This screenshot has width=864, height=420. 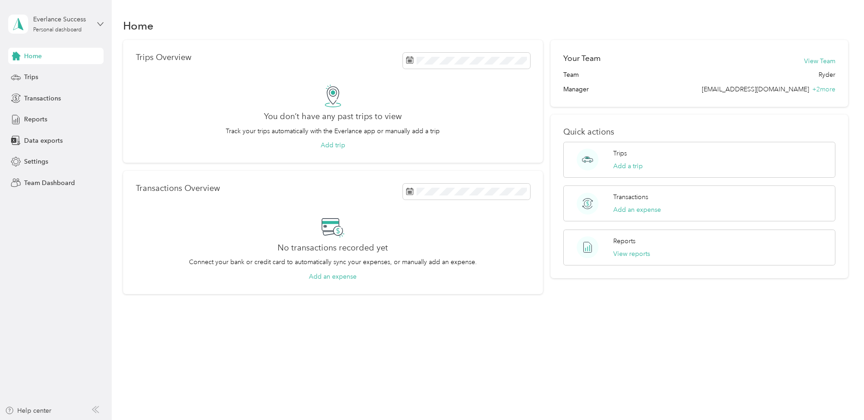 What do you see at coordinates (620, 153) in the screenshot?
I see `p: Trips` at bounding box center [620, 153].